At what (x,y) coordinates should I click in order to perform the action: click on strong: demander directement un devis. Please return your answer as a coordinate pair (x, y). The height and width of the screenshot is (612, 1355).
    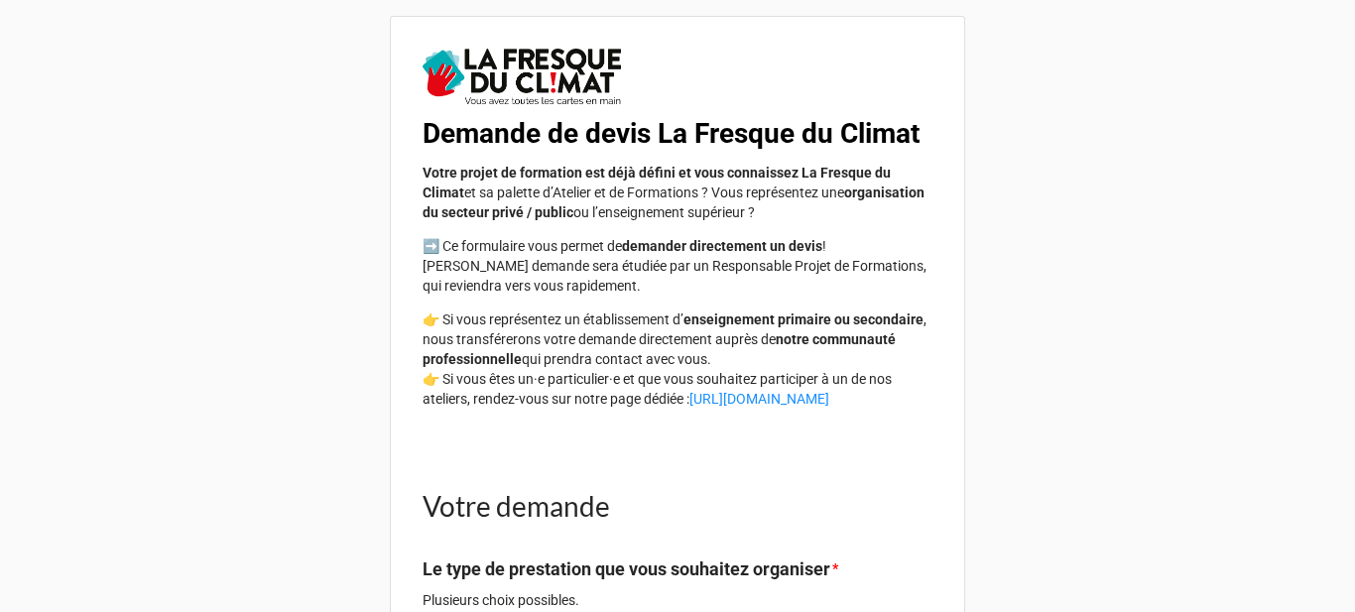
    Looking at the image, I should click on (722, 246).